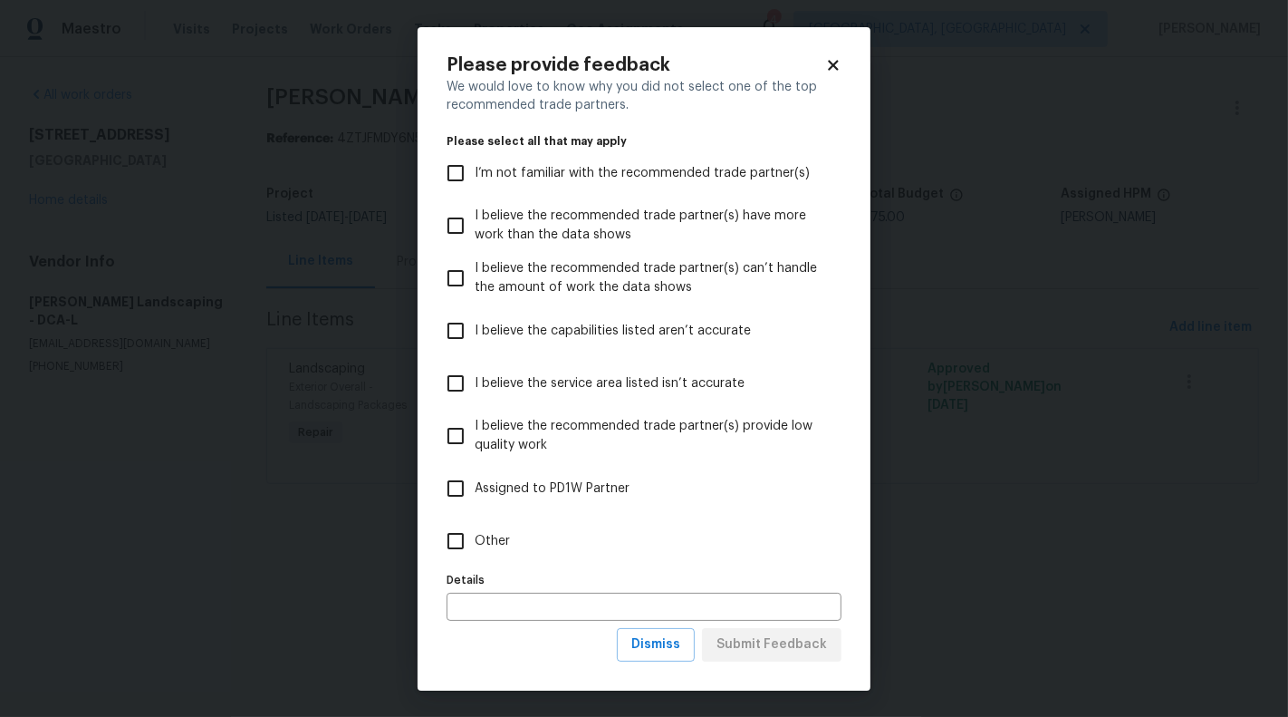 The height and width of the screenshot is (717, 1288). I want to click on span: I’m not familiar with the recommended trade partner(s), so click(642, 173).